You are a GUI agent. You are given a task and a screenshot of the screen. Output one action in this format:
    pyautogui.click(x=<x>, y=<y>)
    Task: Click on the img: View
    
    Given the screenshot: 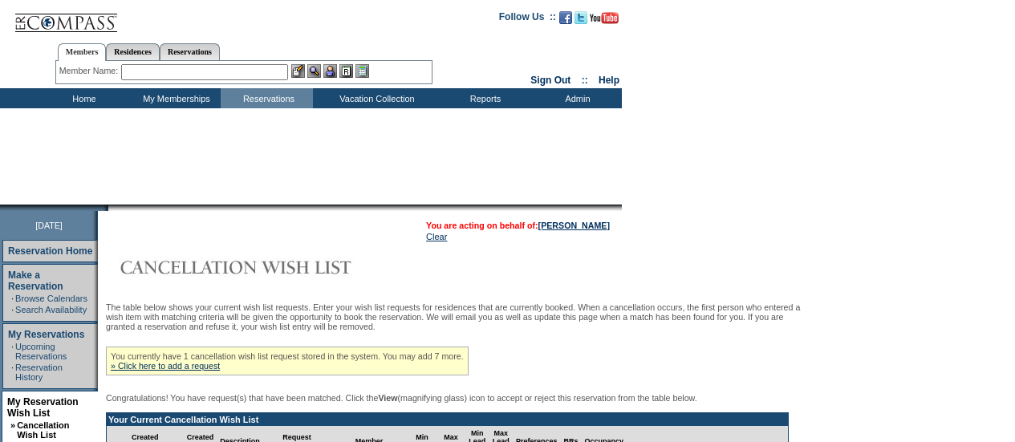 What is the action you would take?
    pyautogui.click(x=314, y=71)
    